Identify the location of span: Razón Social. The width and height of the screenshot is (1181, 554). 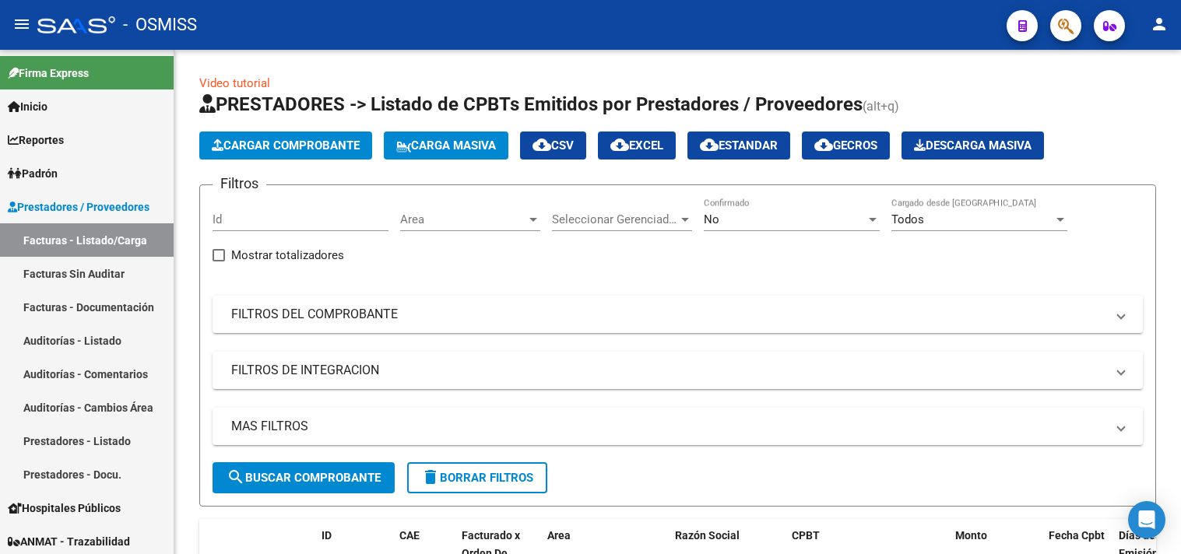
(707, 536).